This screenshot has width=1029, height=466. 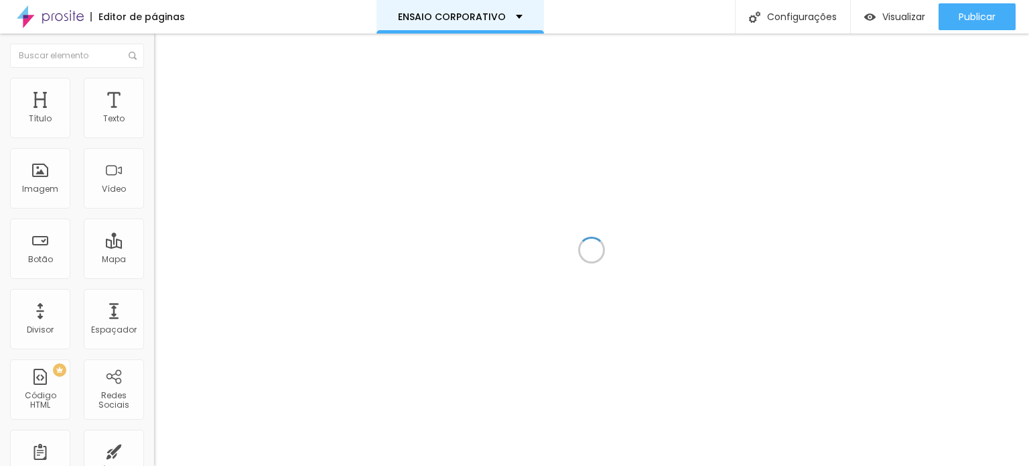 I want to click on div: Imagem, so click(x=40, y=189).